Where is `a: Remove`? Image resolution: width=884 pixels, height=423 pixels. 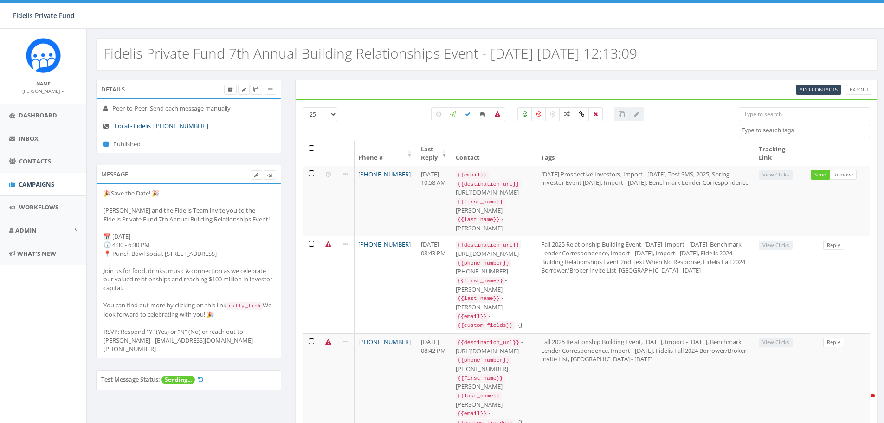 a: Remove is located at coordinates (844, 175).